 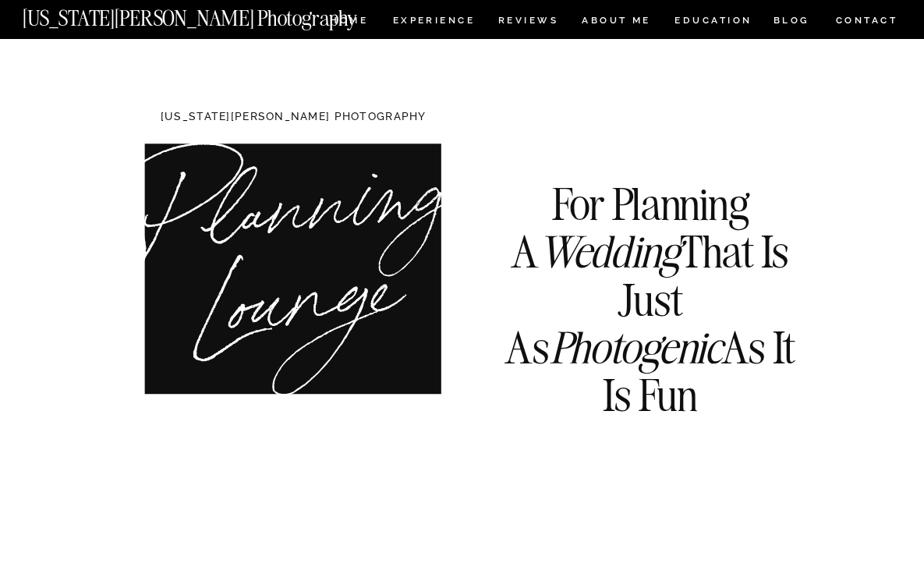 What do you see at coordinates (434, 22) in the screenshot?
I see `nav: Experience` at bounding box center [434, 22].